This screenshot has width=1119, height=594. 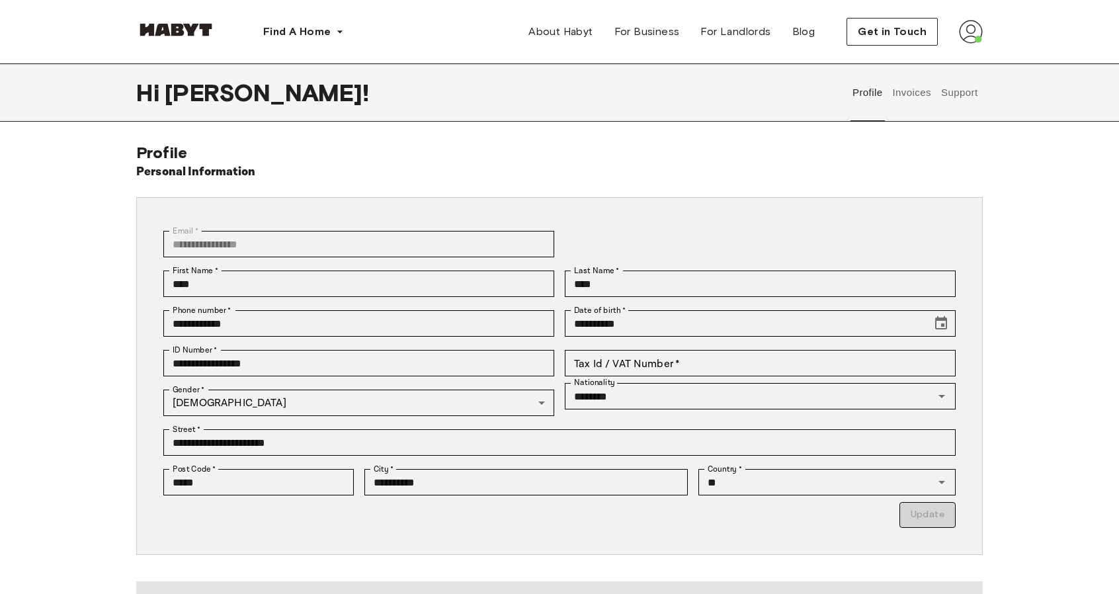 What do you see at coordinates (176, 30) in the screenshot?
I see `img: Habyt` at bounding box center [176, 30].